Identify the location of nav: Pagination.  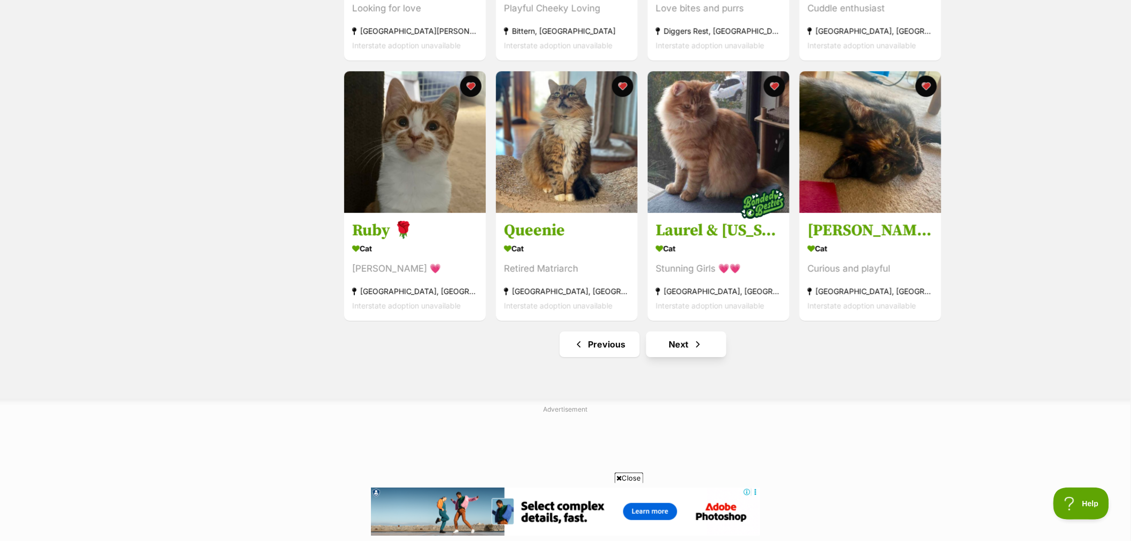
(642, 344).